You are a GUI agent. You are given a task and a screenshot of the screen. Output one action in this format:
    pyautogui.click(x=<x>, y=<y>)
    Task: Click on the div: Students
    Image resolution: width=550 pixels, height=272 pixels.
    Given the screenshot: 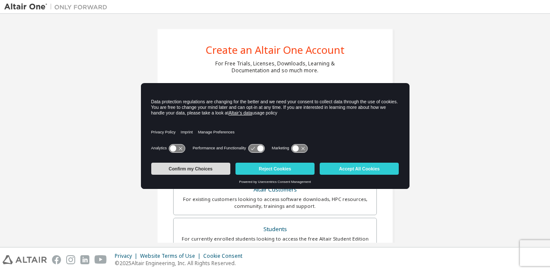 What is the action you would take?
    pyautogui.click(x=275, y=229)
    